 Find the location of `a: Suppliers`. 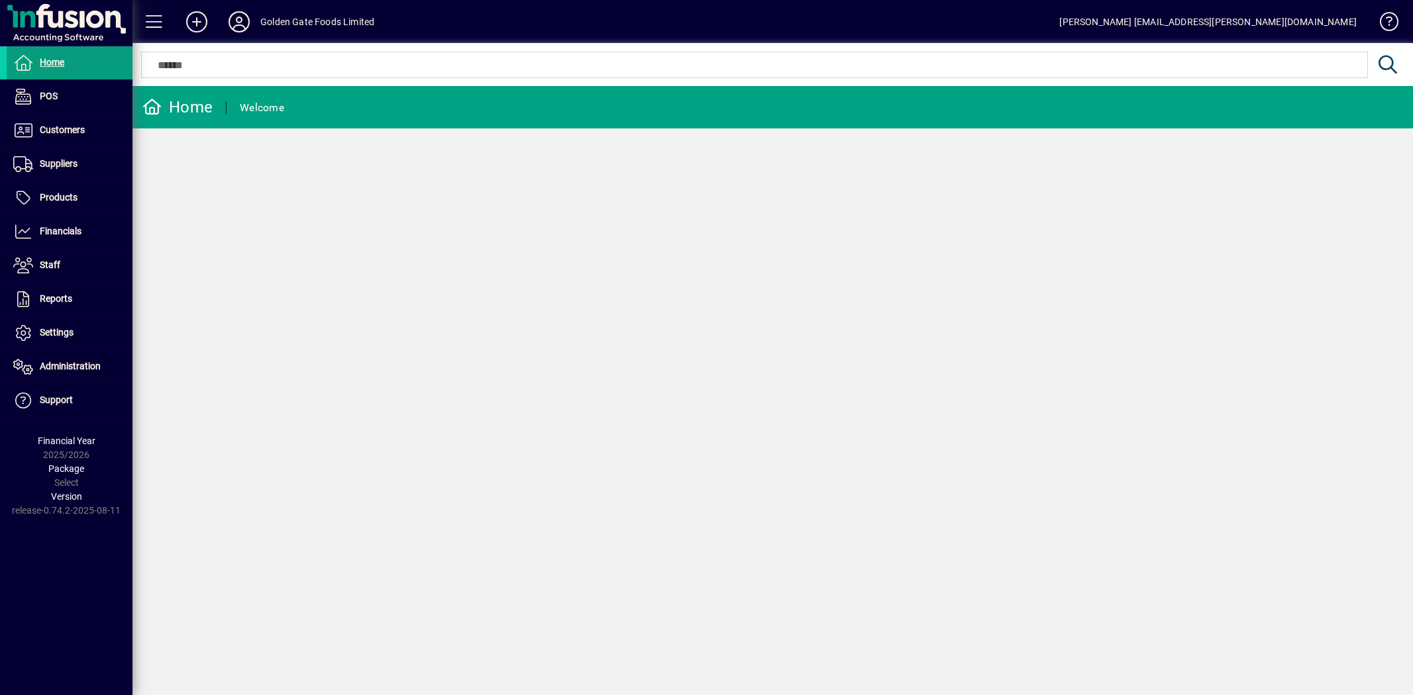

a: Suppliers is located at coordinates (70, 164).